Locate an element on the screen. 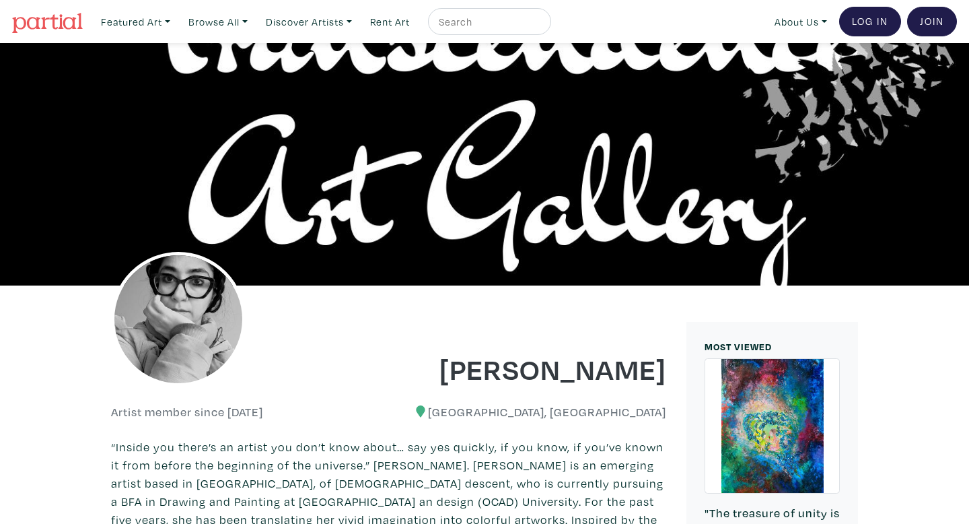  input: Search is located at coordinates (488, 22).